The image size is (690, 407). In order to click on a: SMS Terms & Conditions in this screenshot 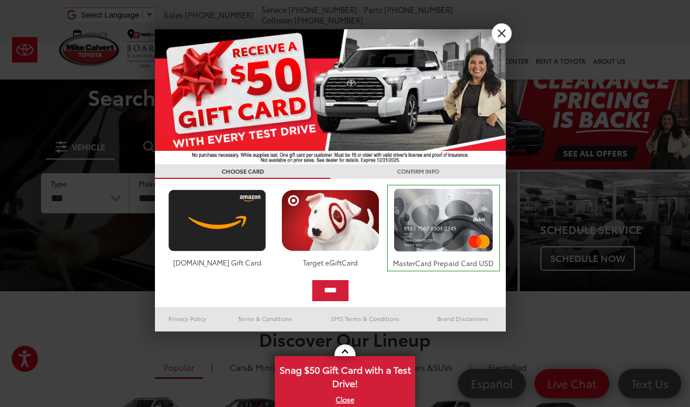, I will do `click(365, 319)`.